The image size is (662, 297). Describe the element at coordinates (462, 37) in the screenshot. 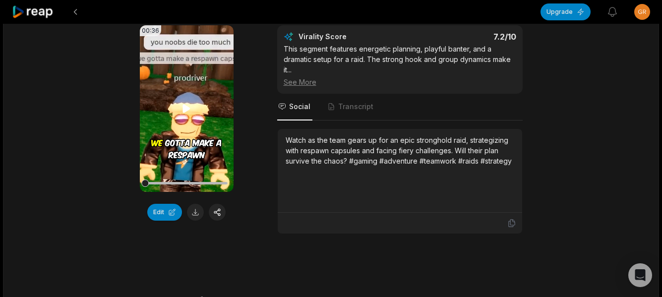

I see `div: 7.2 /10` at that location.